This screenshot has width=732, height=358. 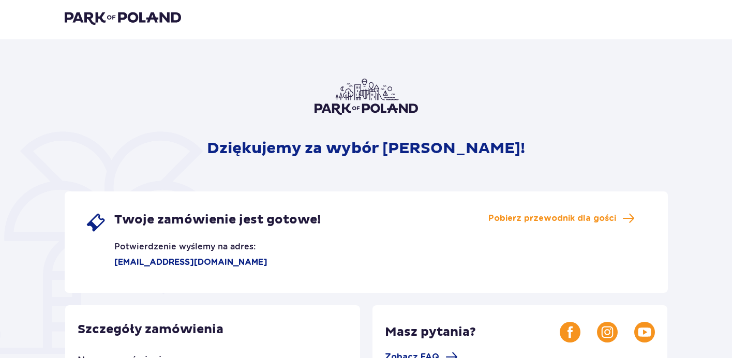 I want to click on span: Twoje zamówienie jest gotowe!, so click(x=217, y=220).